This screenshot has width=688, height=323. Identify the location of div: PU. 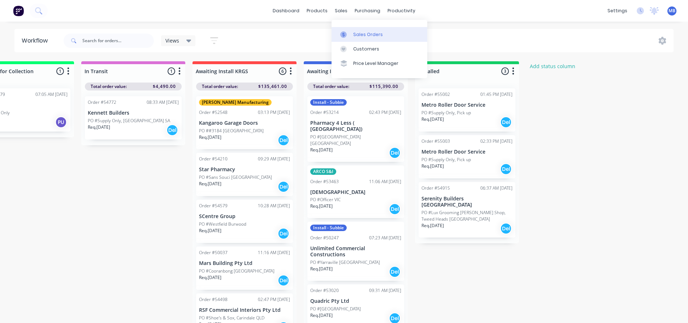
(61, 122).